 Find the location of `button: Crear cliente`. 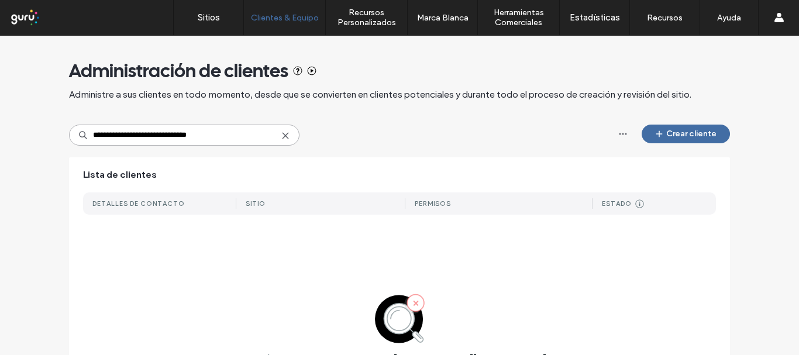

button: Crear cliente is located at coordinates (685, 134).